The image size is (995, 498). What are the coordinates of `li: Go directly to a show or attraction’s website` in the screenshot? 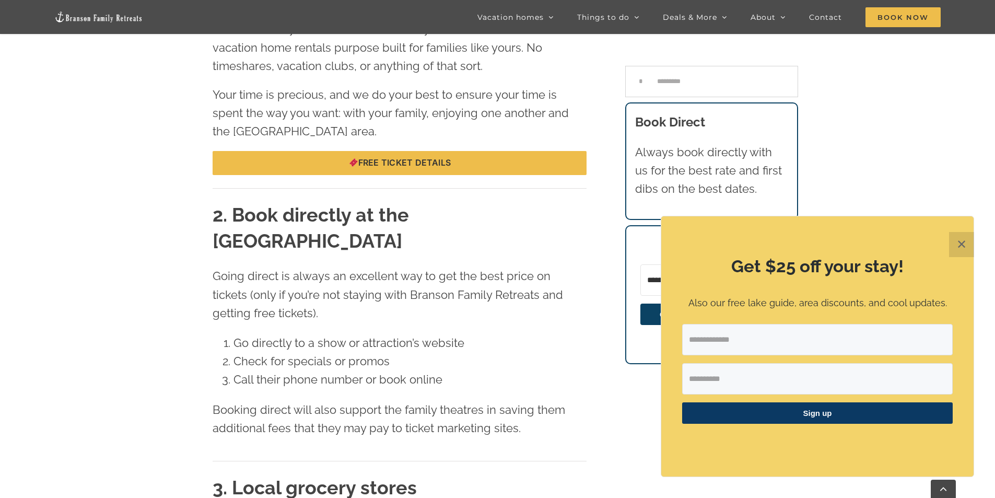 It's located at (410, 343).